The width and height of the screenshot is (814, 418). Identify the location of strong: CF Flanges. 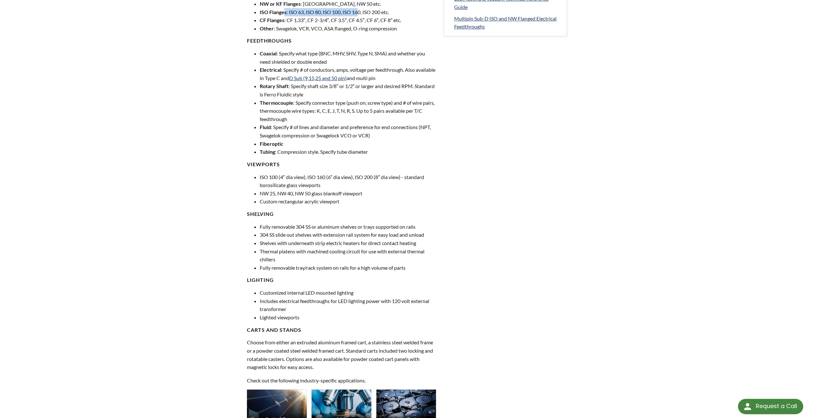
(272, 20).